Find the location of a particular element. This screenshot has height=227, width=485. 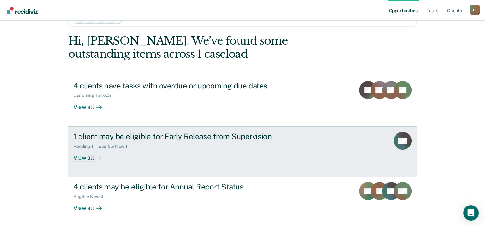

img: Recidiviz is located at coordinates (22, 10).